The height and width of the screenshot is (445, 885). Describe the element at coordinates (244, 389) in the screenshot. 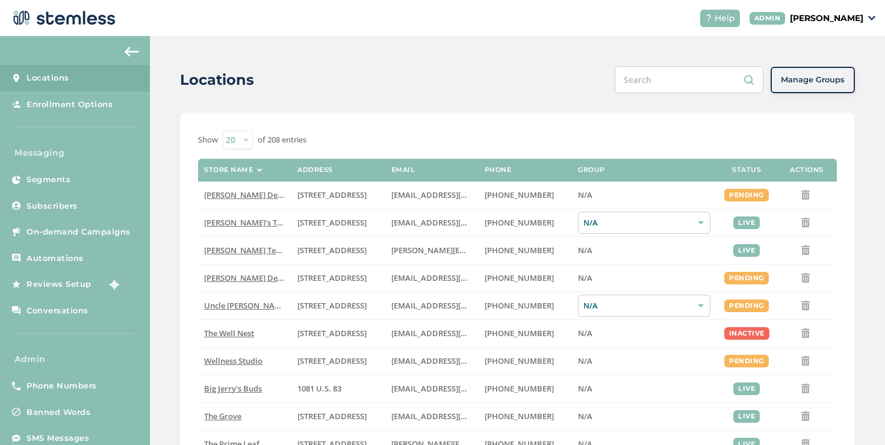

I see `label: Big Jerry's Buds` at that location.